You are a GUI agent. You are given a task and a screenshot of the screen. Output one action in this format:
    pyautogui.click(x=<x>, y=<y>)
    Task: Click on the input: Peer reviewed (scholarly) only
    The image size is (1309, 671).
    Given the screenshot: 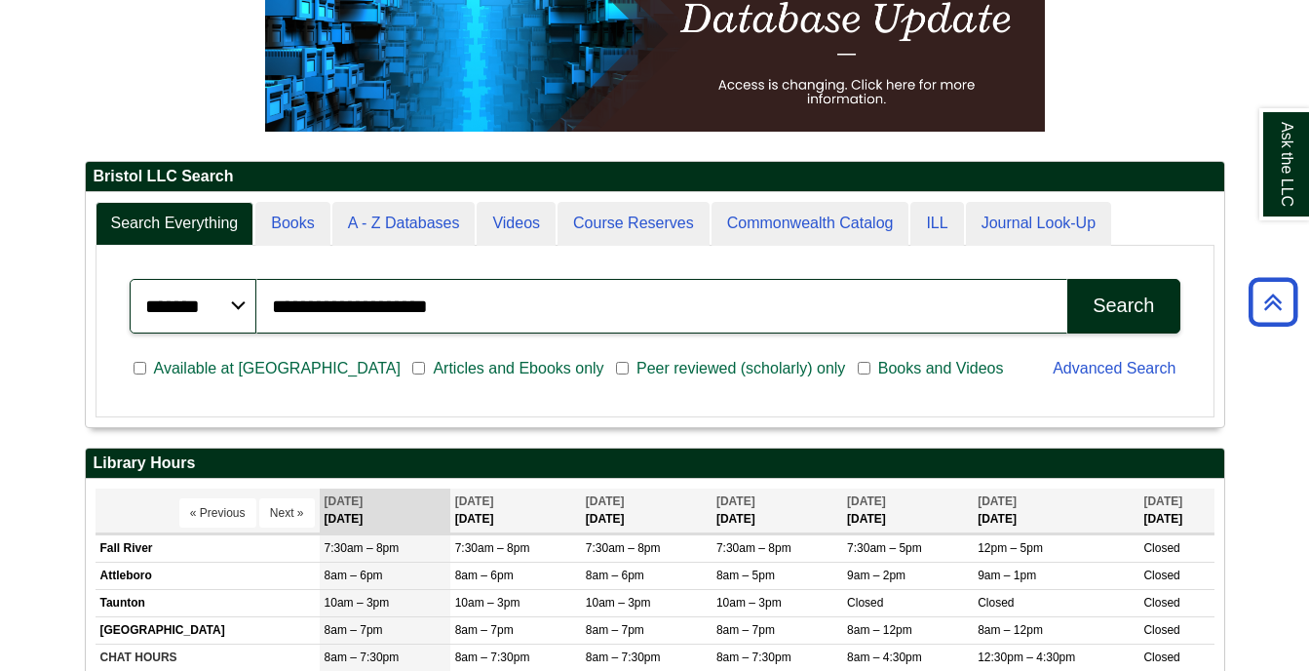 What is the action you would take?
    pyautogui.click(x=622, y=368)
    